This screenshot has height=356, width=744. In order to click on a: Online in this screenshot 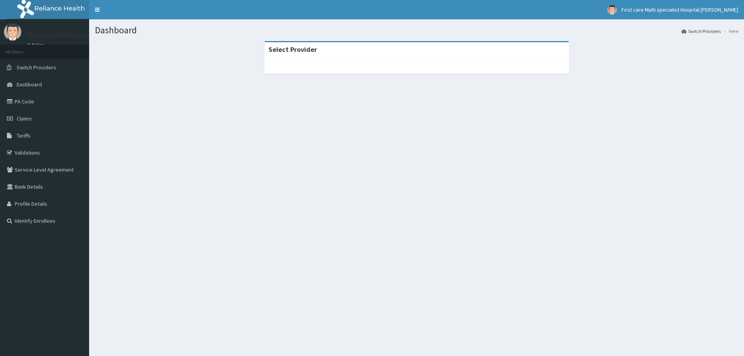, I will do `click(36, 45)`.